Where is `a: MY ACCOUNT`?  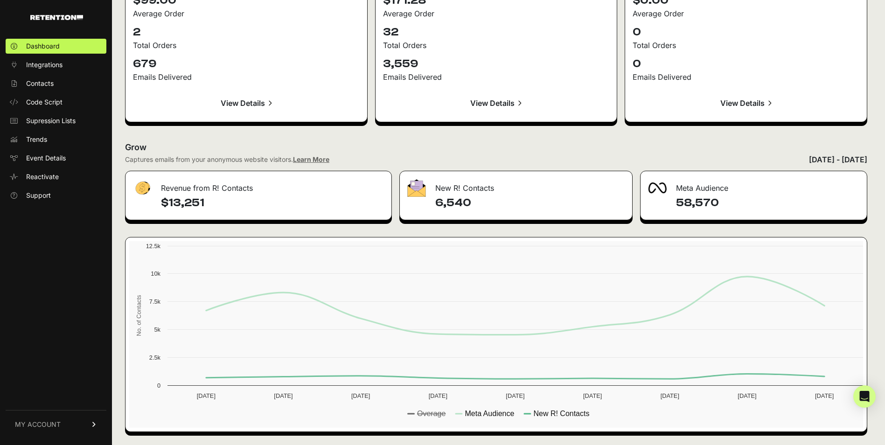 a: MY ACCOUNT is located at coordinates (56, 424).